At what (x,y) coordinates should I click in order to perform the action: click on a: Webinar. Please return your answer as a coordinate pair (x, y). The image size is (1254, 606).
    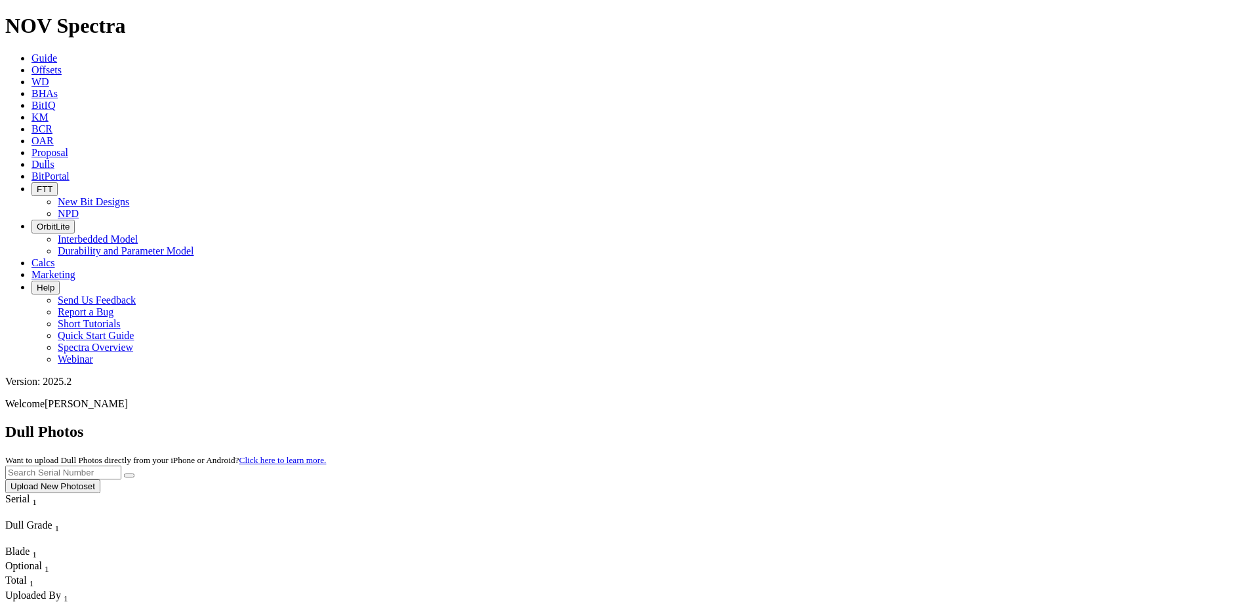
    Looking at the image, I should click on (75, 359).